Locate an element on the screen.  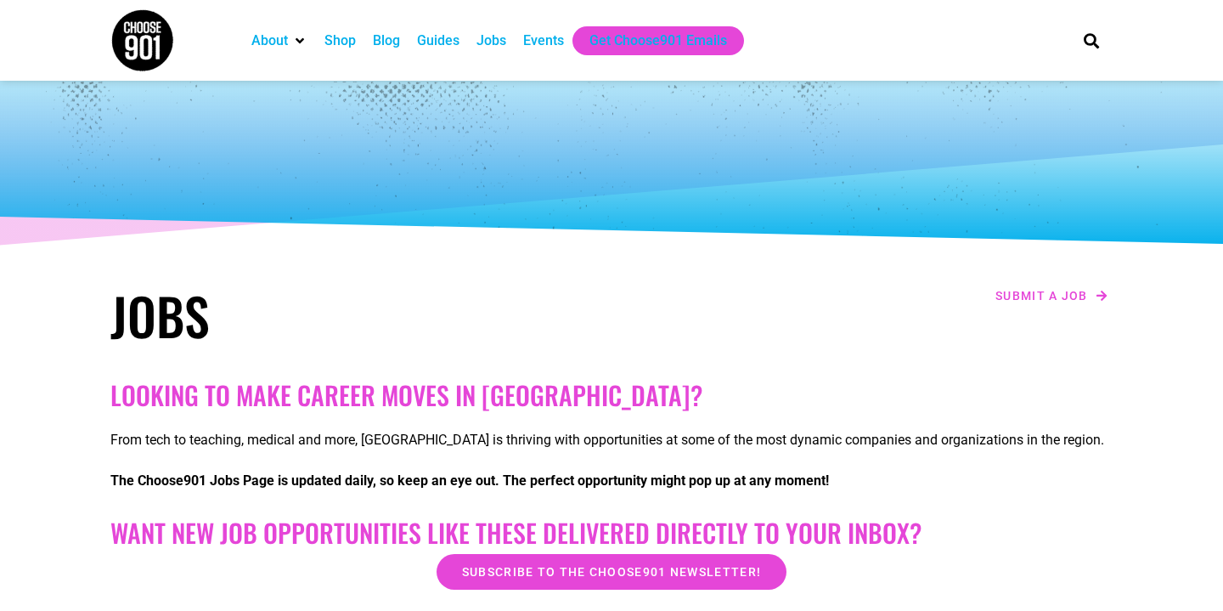
span: Subscribe to the Choose901 newsletter! is located at coordinates (612, 572).